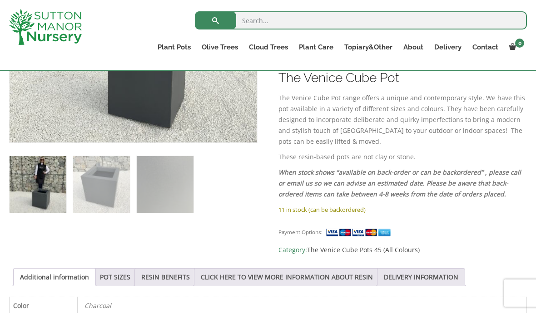  I want to click on a: Cloud Trees, so click(269, 47).